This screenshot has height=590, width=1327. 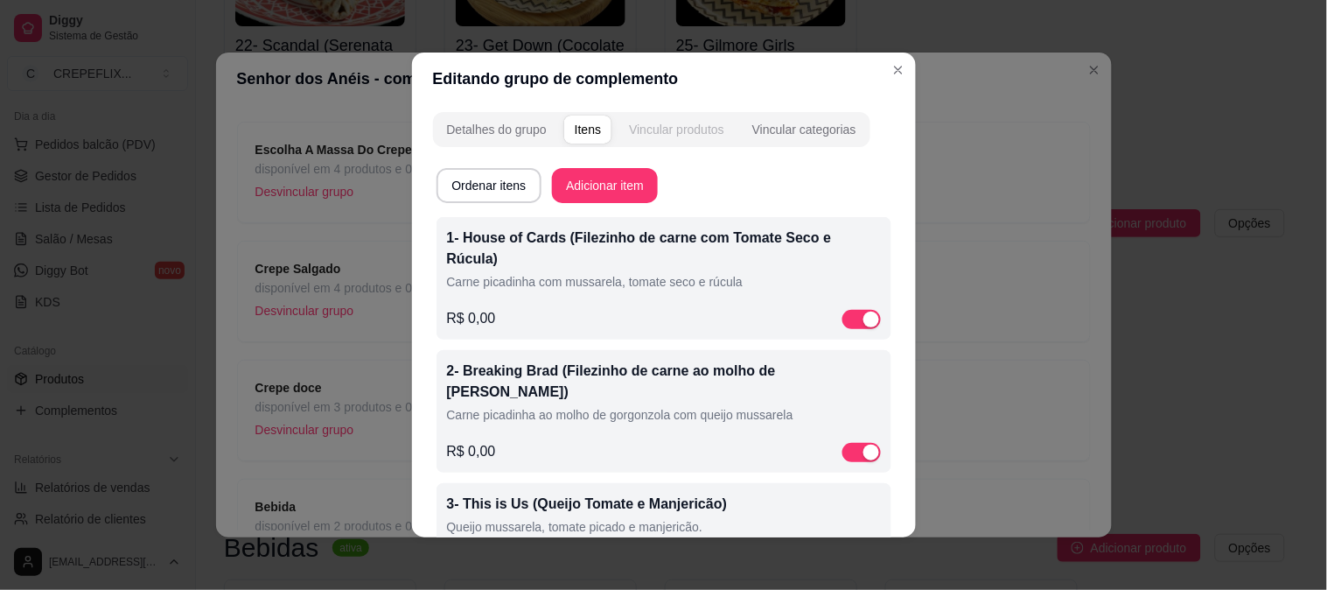 I want to click on div: Vincular produtos, so click(x=676, y=129).